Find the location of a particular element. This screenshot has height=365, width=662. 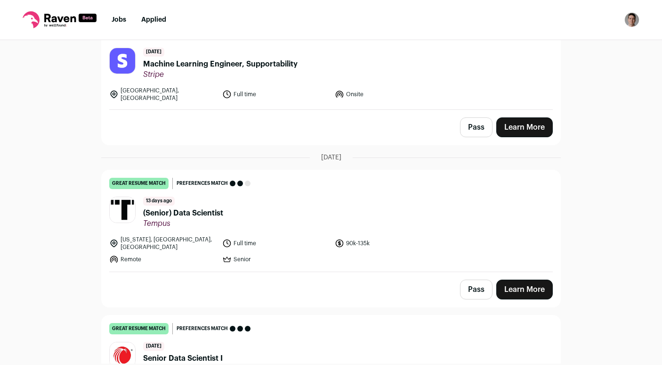

img: c29228e9d9ae75acbec9f97acea12ad61565c350f760a79d6eec3e18ba7081be.jpg is located at coordinates (122, 61).